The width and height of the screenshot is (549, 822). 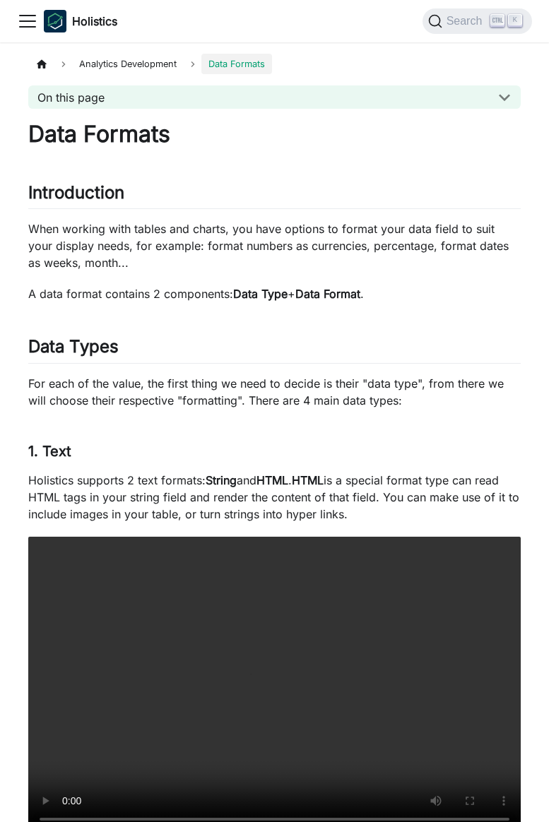 I want to click on p: Holistics supports 2 text formats: and . is a special format type can read HTML tags in your stri..., so click(x=274, y=497).